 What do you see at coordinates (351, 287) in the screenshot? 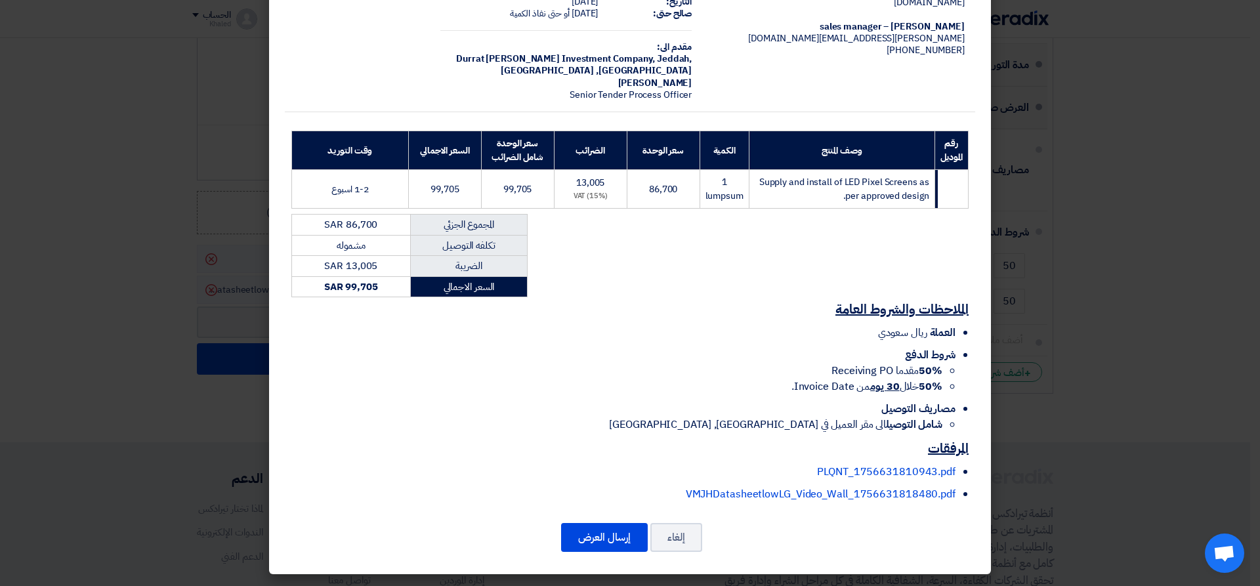
I see `strong: SAR 99,705` at bounding box center [351, 287].